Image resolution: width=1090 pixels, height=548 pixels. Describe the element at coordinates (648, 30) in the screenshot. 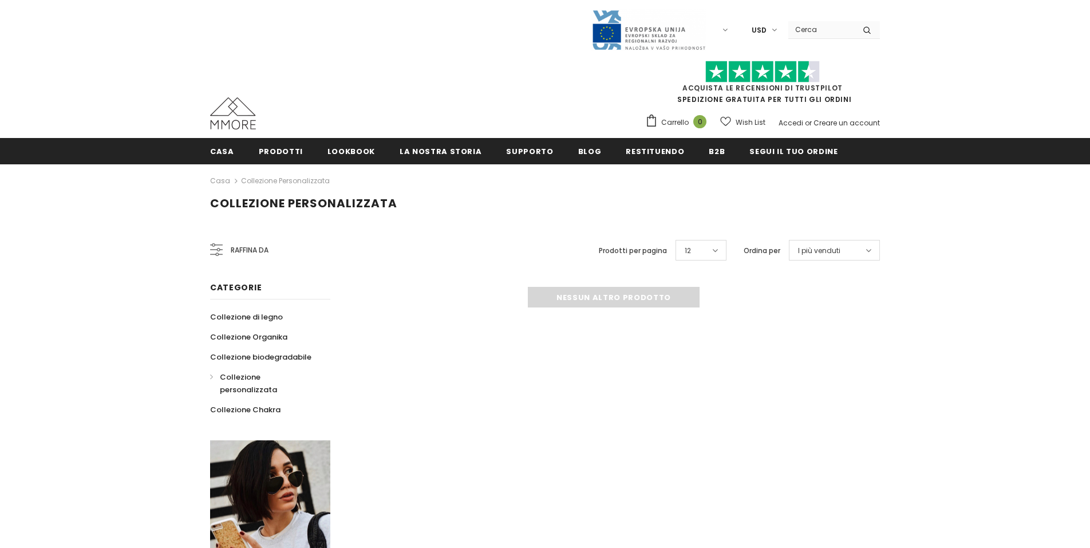

I see `img: Javni Razpis` at that location.